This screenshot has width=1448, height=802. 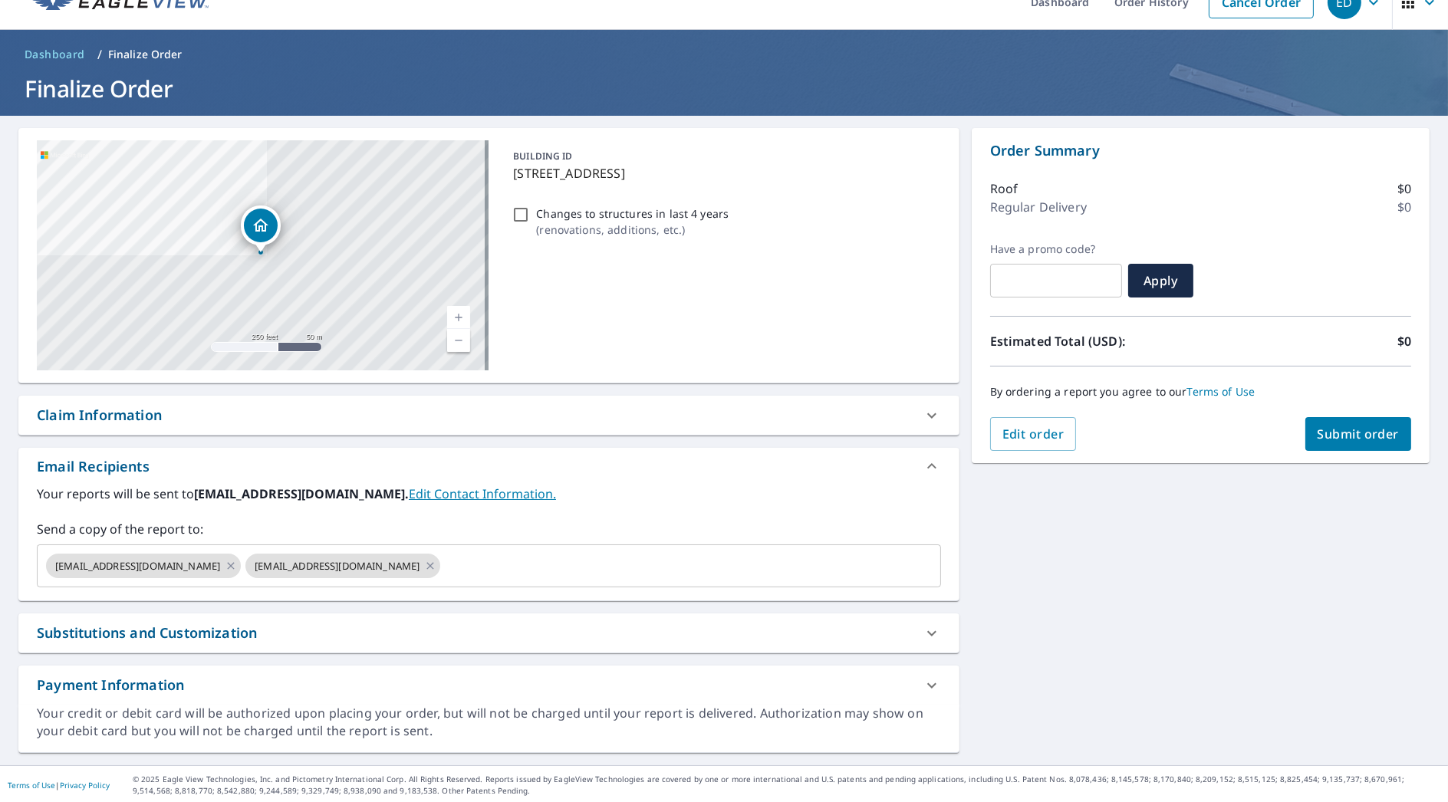 What do you see at coordinates (84, 785) in the screenshot?
I see `a: Privacy Policy` at bounding box center [84, 785].